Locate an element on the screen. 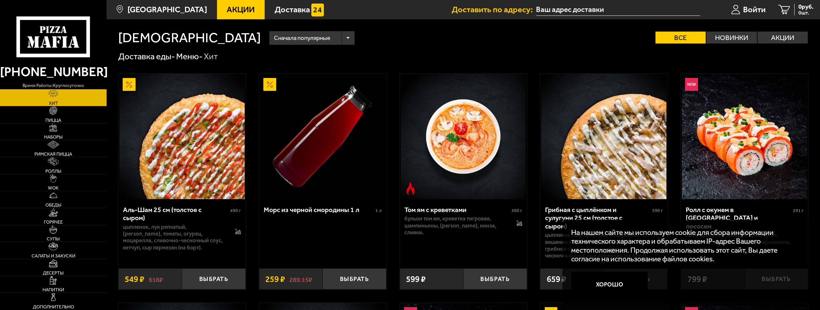 This screenshot has height=310, width=820. div: Хит is located at coordinates (211, 56).